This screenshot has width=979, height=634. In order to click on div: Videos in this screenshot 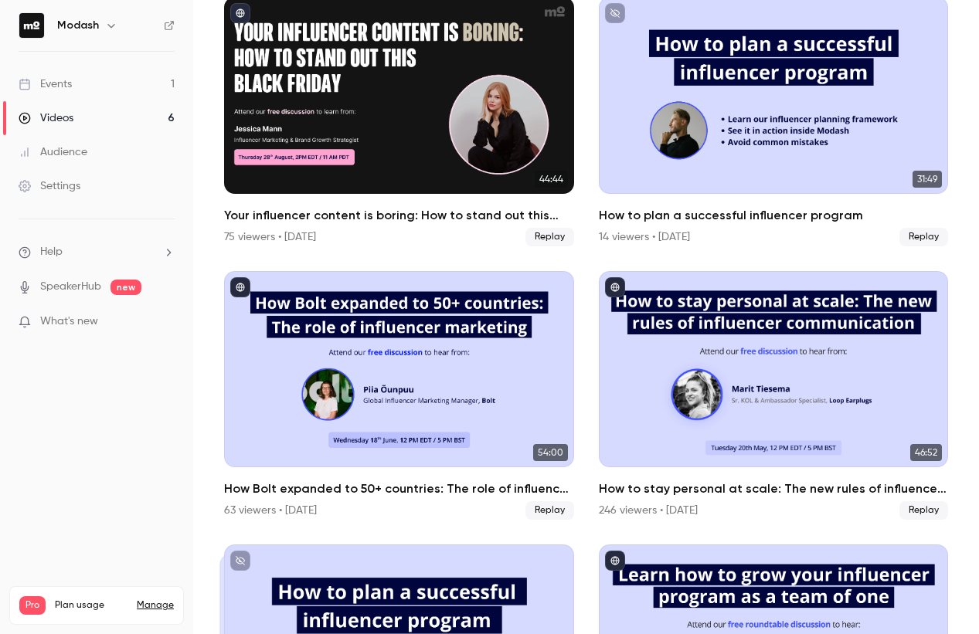, I will do `click(46, 118)`.